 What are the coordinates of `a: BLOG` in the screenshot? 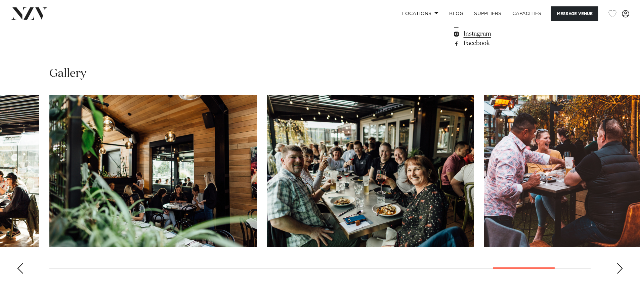 It's located at (456, 13).